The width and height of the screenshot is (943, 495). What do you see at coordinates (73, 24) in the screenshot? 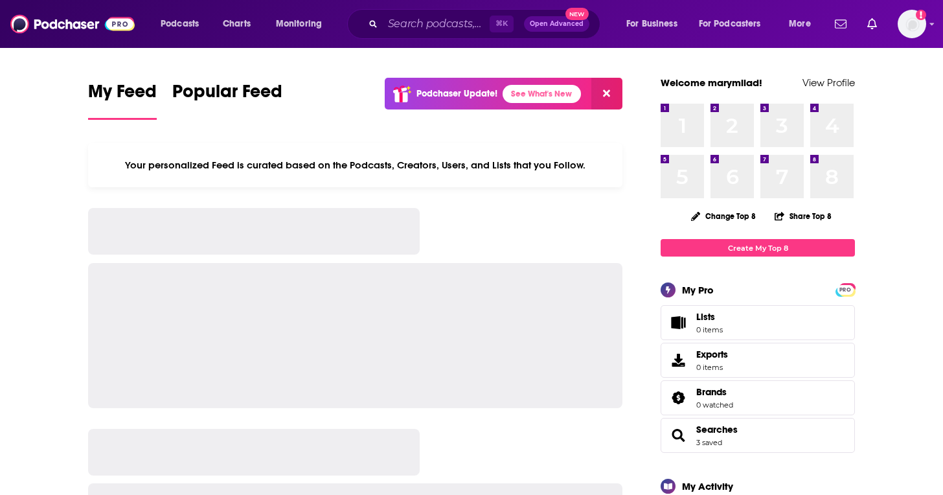
I see `img: Podchaser - Follow, Share and Rate Podcasts` at bounding box center [73, 24].